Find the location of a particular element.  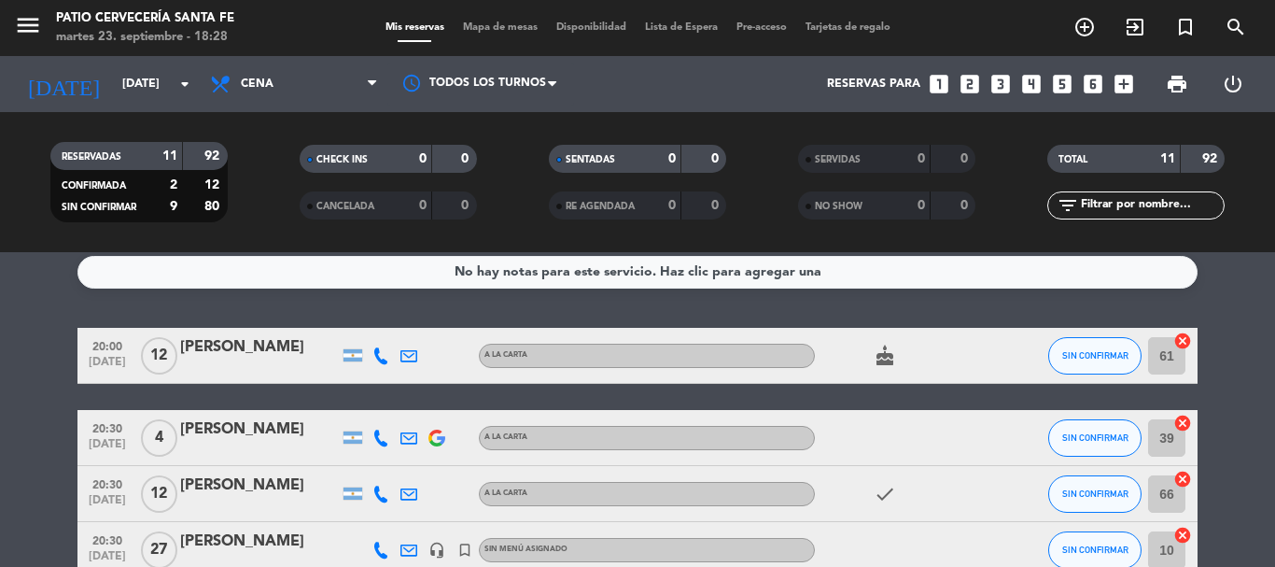

span: CANCELADA is located at coordinates (345, 206).